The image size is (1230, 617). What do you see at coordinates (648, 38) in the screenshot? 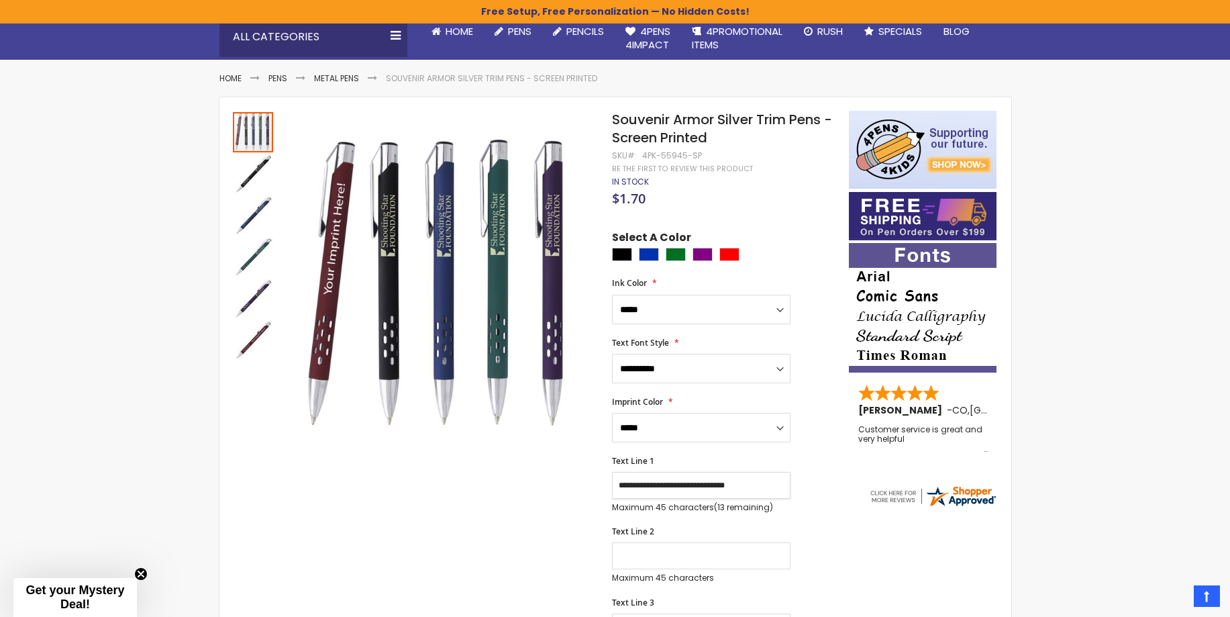
I see `a: 4Pens4impact` at bounding box center [648, 38].